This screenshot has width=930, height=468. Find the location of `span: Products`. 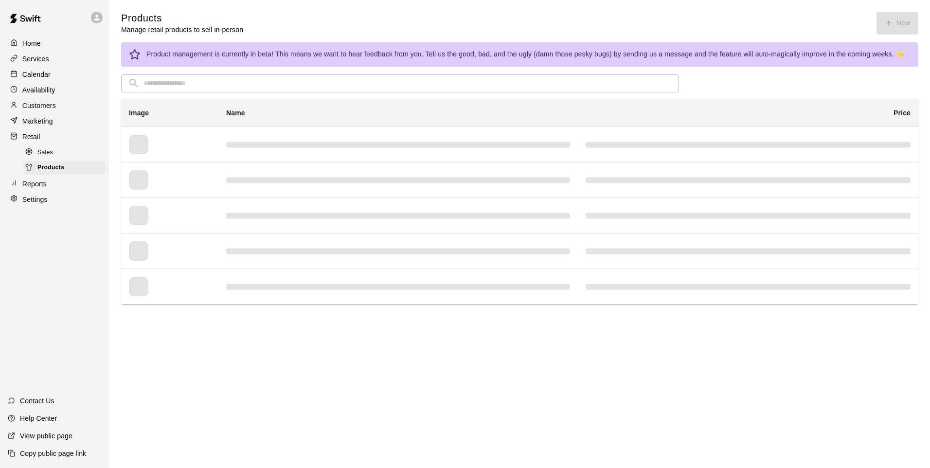

span: Products is located at coordinates (51, 168).